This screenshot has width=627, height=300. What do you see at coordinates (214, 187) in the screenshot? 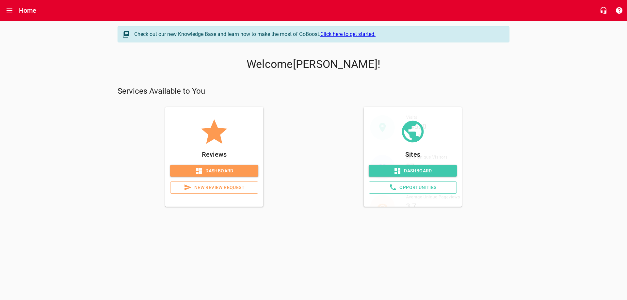
I see `span: New Review Request` at bounding box center [214, 187].